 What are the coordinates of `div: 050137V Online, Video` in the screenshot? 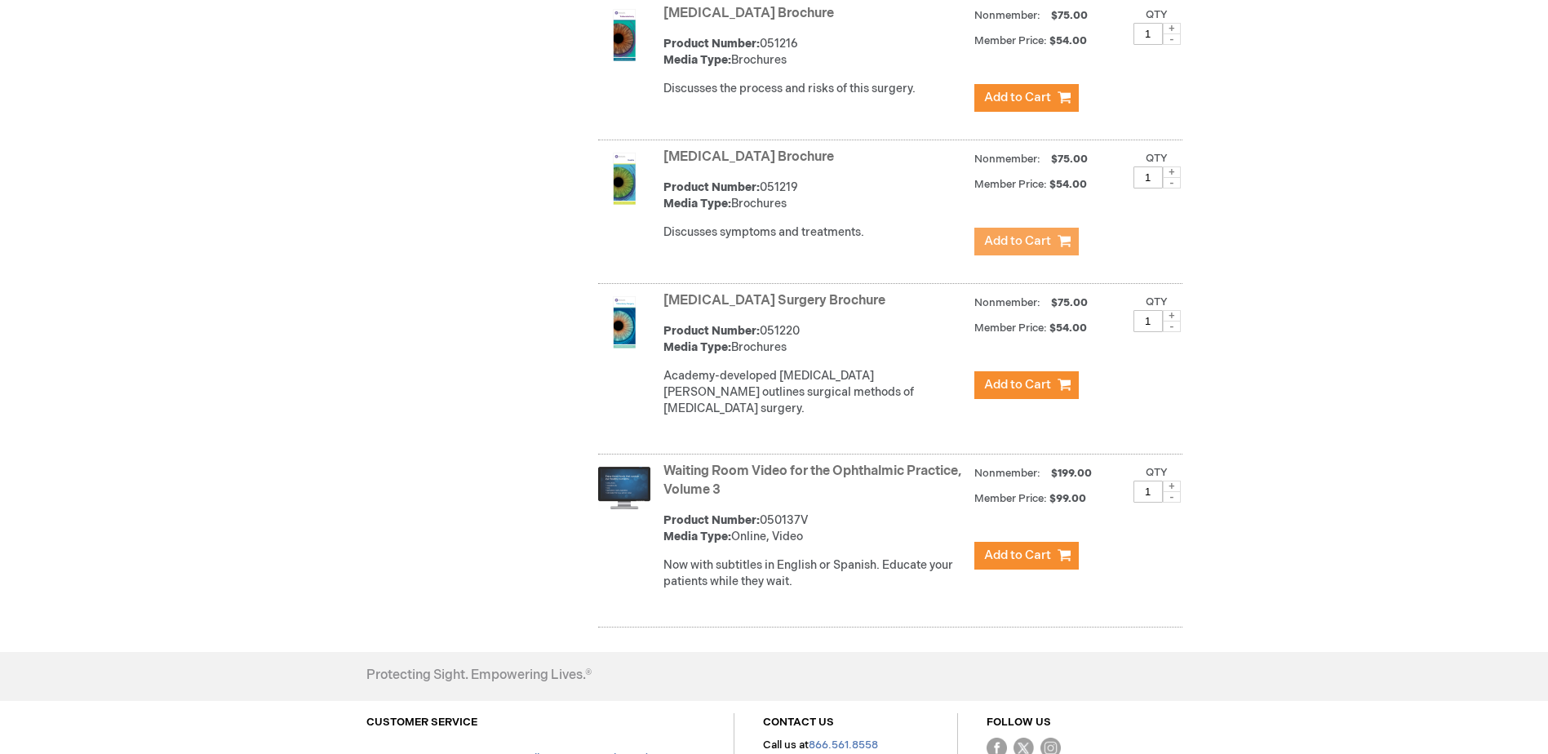 It's located at (814, 529).